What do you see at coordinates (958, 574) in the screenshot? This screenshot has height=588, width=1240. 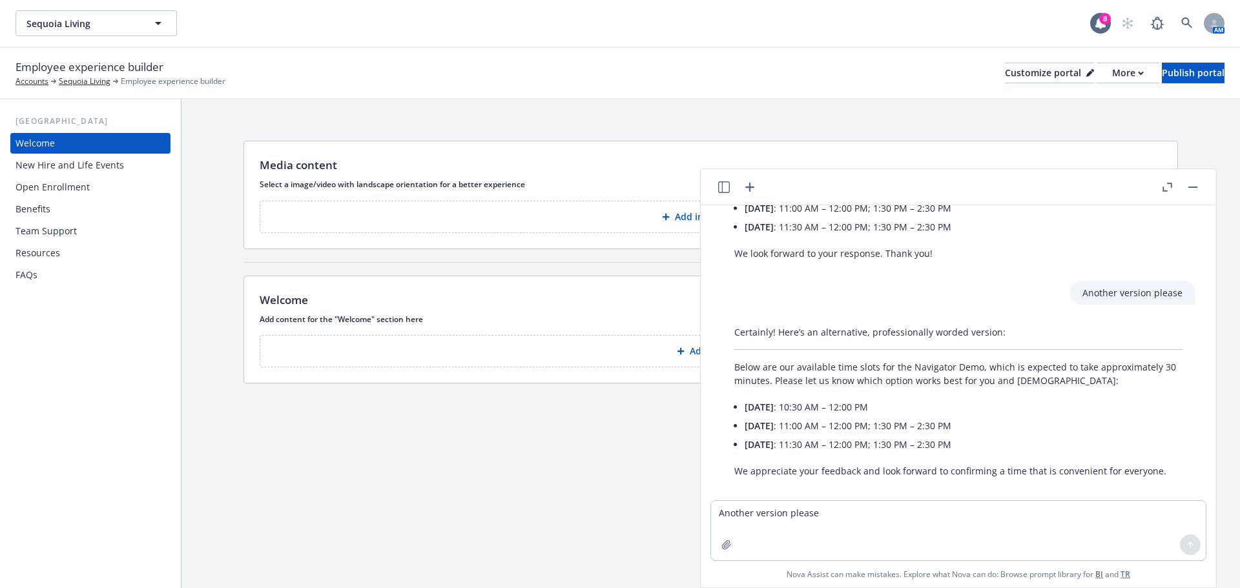 I see `span: Nova Assist can make mistakes. Explore what Nova can do: Browse prompt library for and` at bounding box center [958, 574].